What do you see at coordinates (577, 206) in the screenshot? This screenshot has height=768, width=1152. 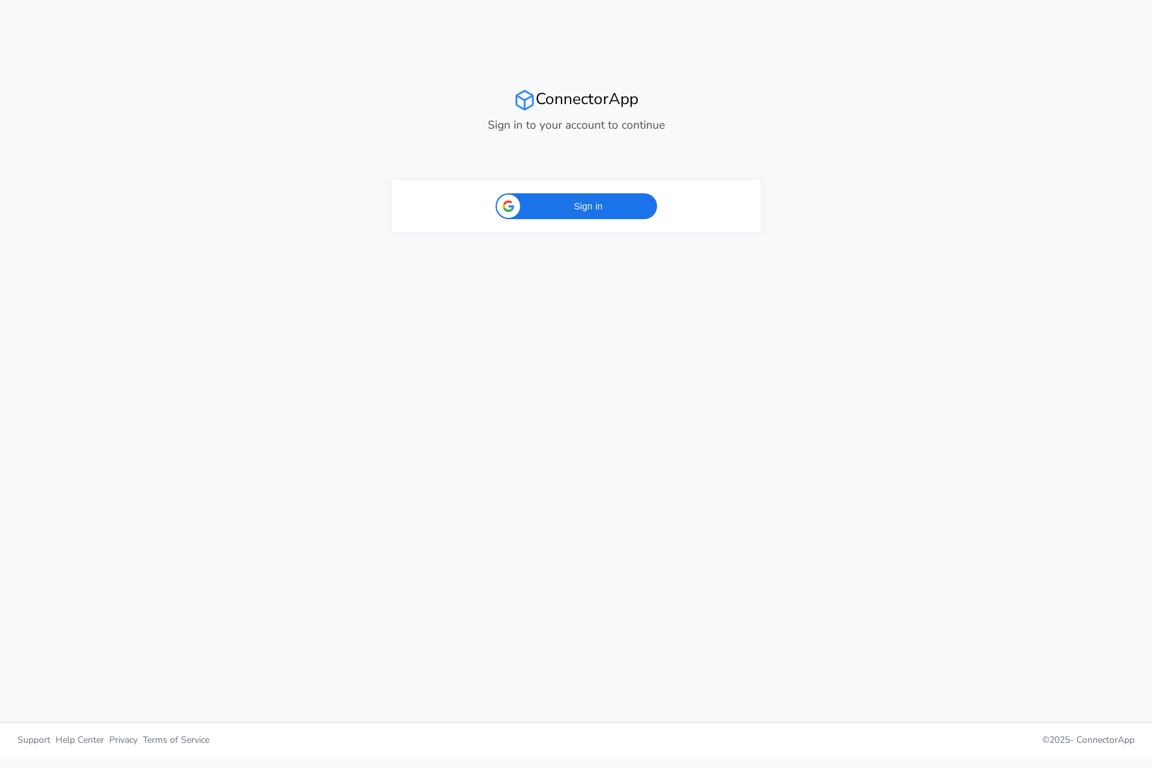 I see `div: Sign in` at bounding box center [577, 206].